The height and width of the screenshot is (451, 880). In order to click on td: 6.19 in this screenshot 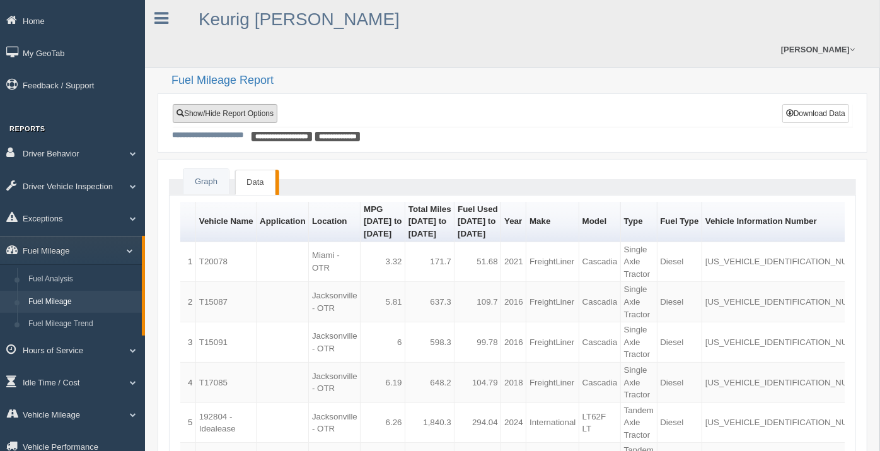, I will do `click(383, 383)`.